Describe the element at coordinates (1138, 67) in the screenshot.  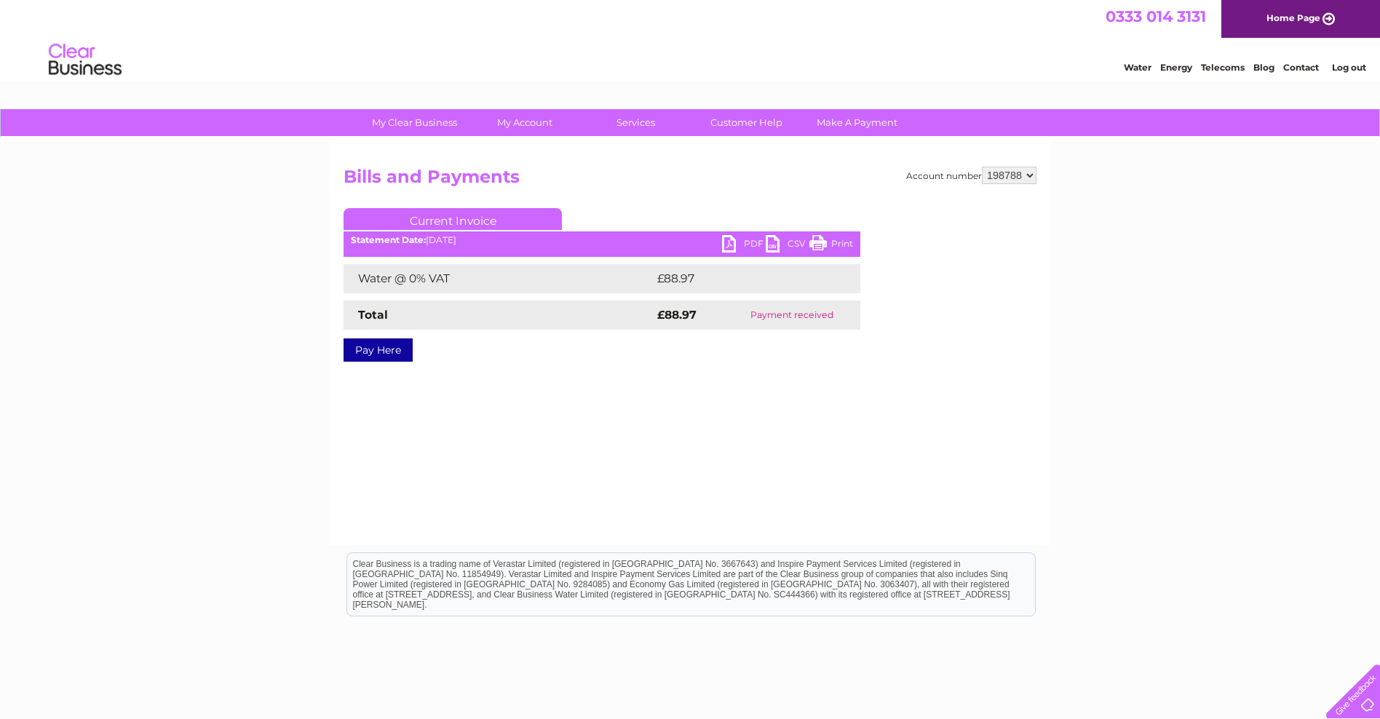
I see `a: Water` at that location.